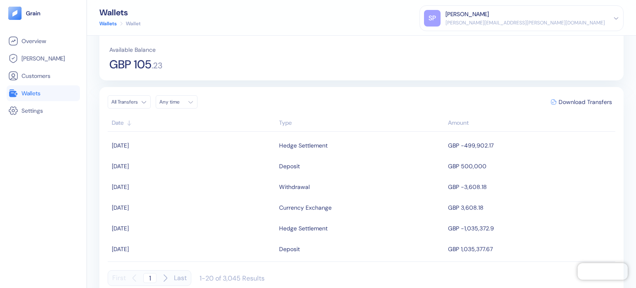  Describe the element at coordinates (157, 65) in the screenshot. I see `span: . 23` at that location.